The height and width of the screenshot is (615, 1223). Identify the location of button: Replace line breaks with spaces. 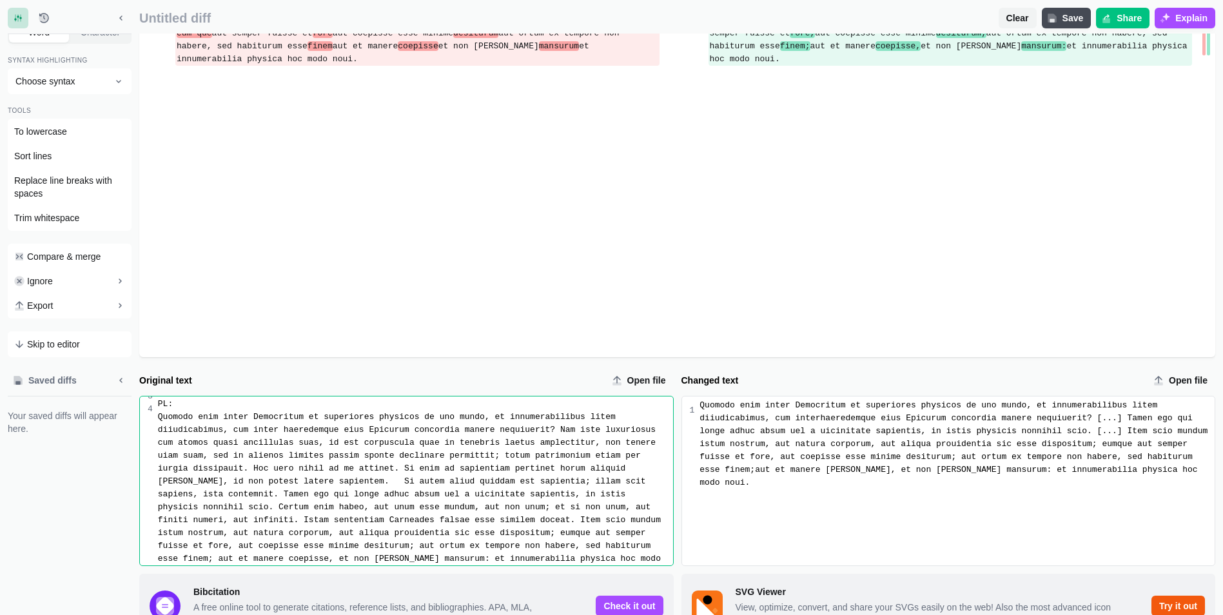
(70, 187).